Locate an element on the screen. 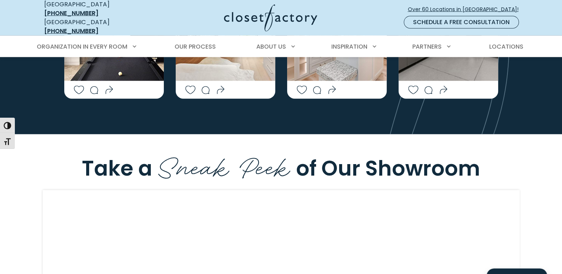 The width and height of the screenshot is (562, 274). span: Our Process is located at coordinates (195, 46).